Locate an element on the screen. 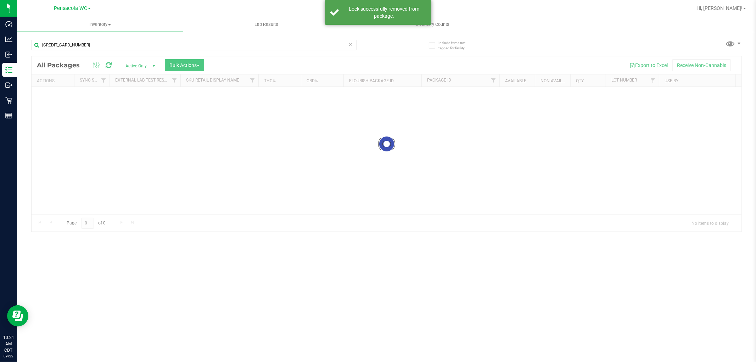 The width and height of the screenshot is (756, 362). inline-svg: Inbound is located at coordinates (9, 55).